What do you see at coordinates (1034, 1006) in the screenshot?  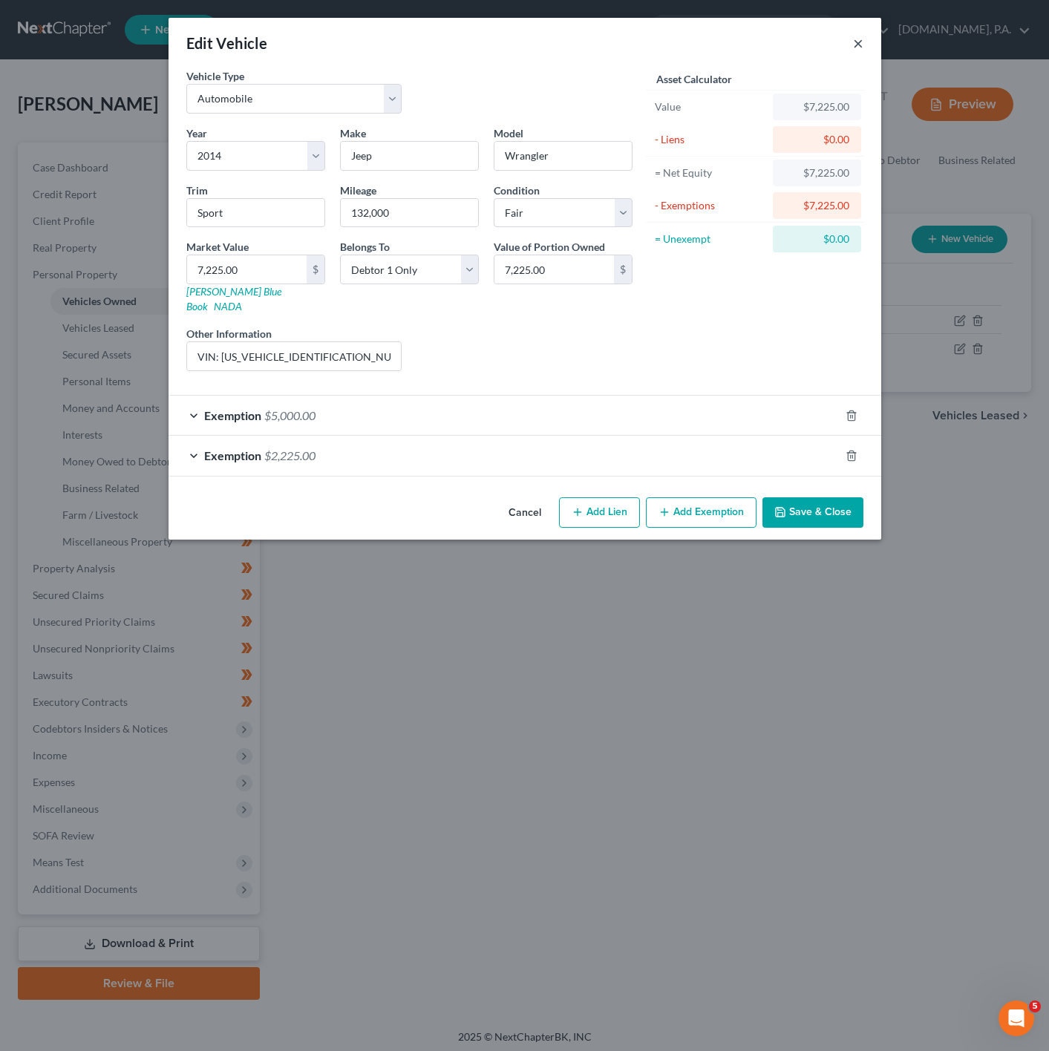 I see `span: 5` at bounding box center [1034, 1006].